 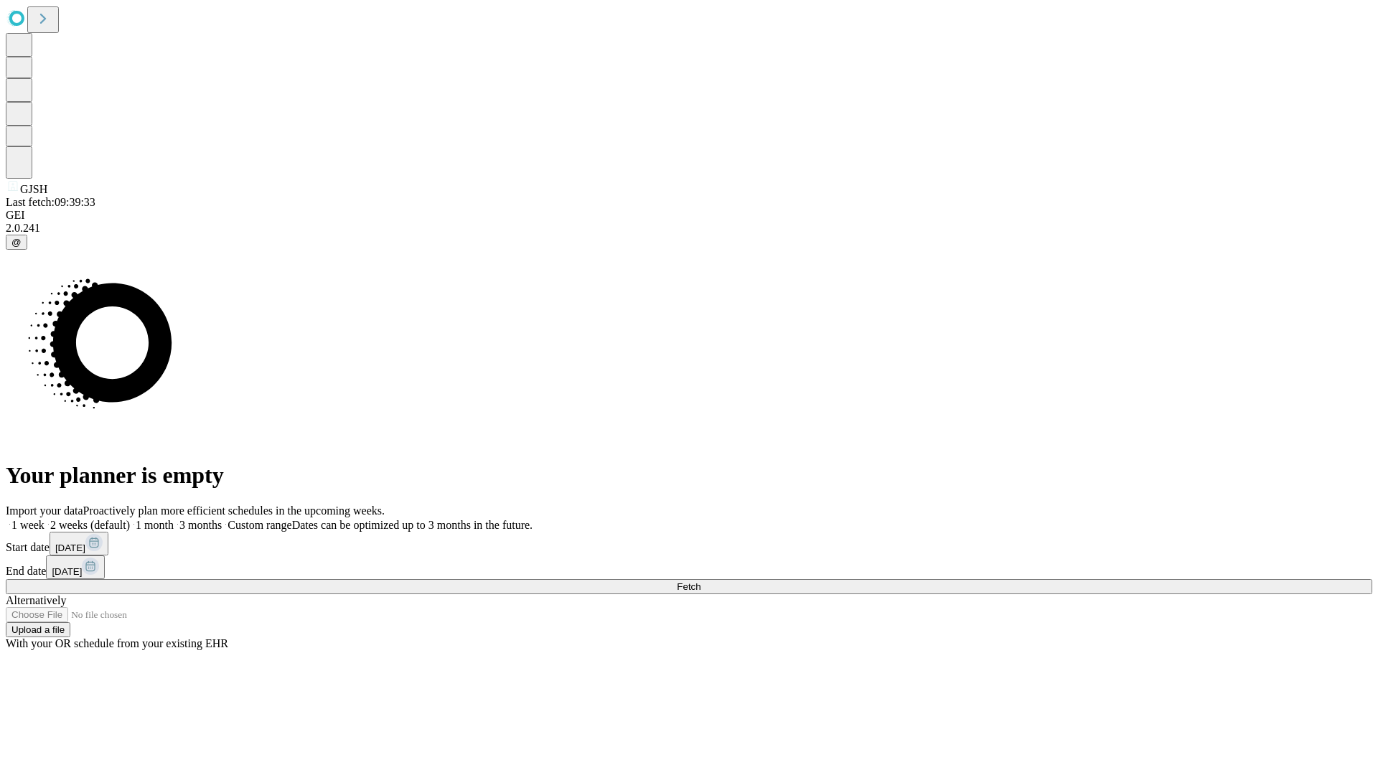 I want to click on span: Proactively plan more efficient schedules in the upcoming weeks., so click(x=234, y=510).